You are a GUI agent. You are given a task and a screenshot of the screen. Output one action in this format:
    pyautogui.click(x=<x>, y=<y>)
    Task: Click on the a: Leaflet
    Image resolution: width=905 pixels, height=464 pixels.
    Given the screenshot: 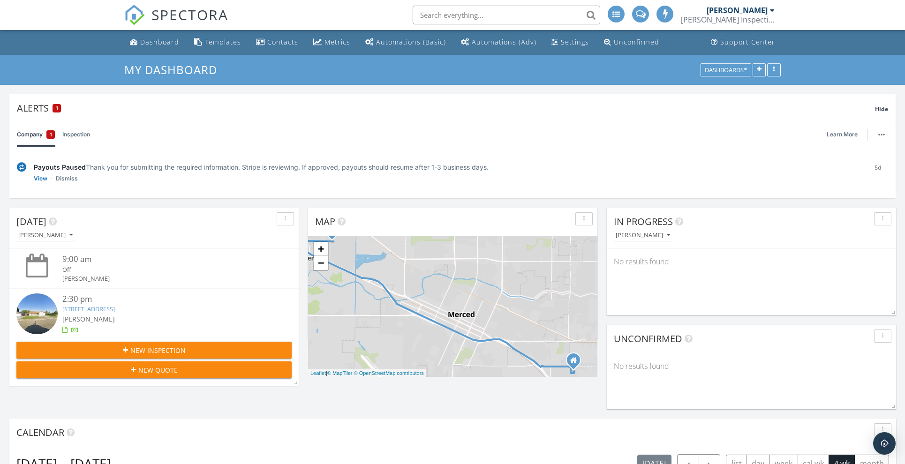 What is the action you would take?
    pyautogui.click(x=318, y=373)
    